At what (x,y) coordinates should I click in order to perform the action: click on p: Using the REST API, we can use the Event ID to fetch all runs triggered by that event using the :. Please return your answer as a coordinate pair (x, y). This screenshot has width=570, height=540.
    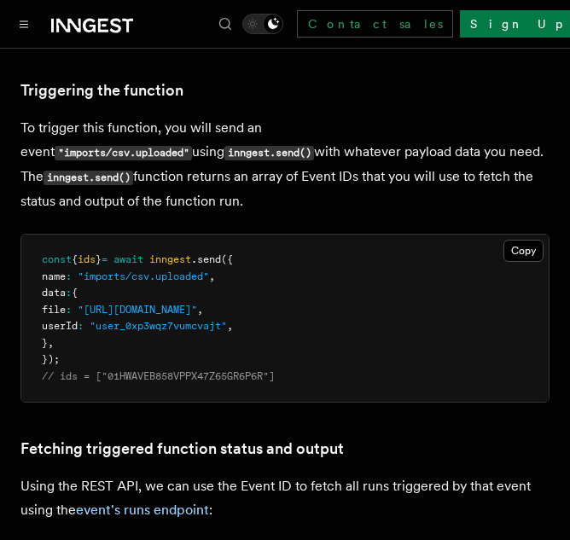
    Looking at the image, I should click on (285, 499).